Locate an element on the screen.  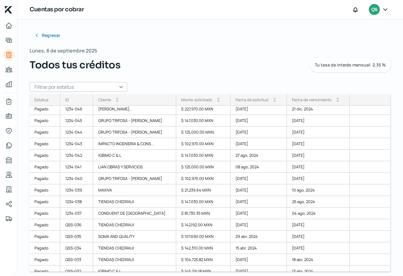
button: Regresar is located at coordinates (47, 35).